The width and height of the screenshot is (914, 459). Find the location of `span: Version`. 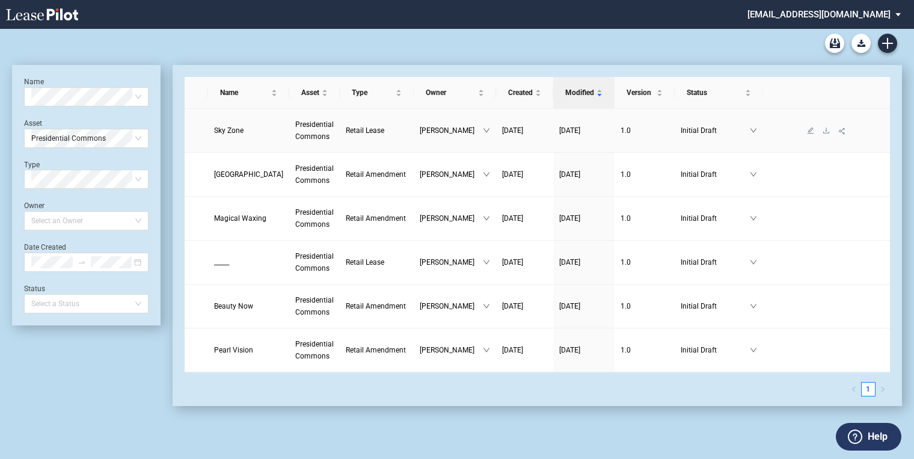

span: Version is located at coordinates (640, 93).